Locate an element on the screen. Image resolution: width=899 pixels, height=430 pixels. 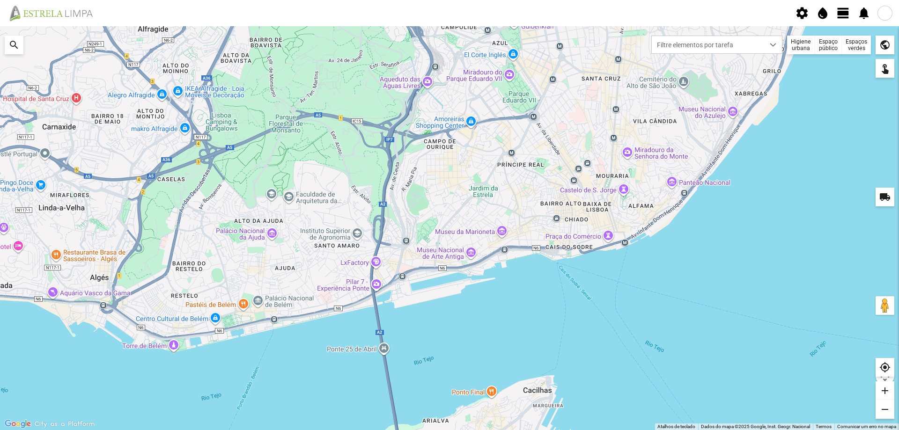
span: water_drop is located at coordinates (823, 13).